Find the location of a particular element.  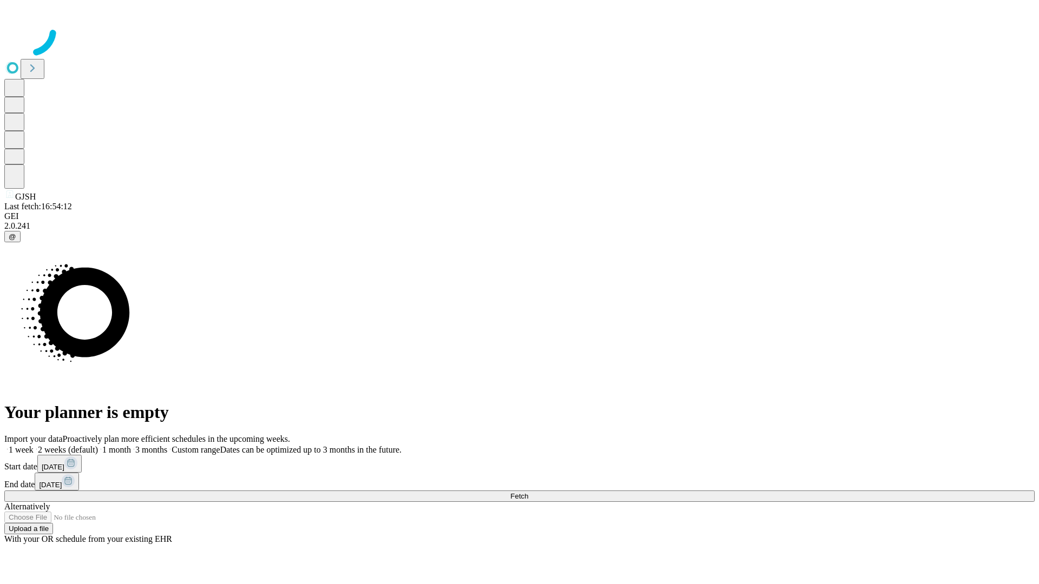

span: 1 month is located at coordinates (116, 450).